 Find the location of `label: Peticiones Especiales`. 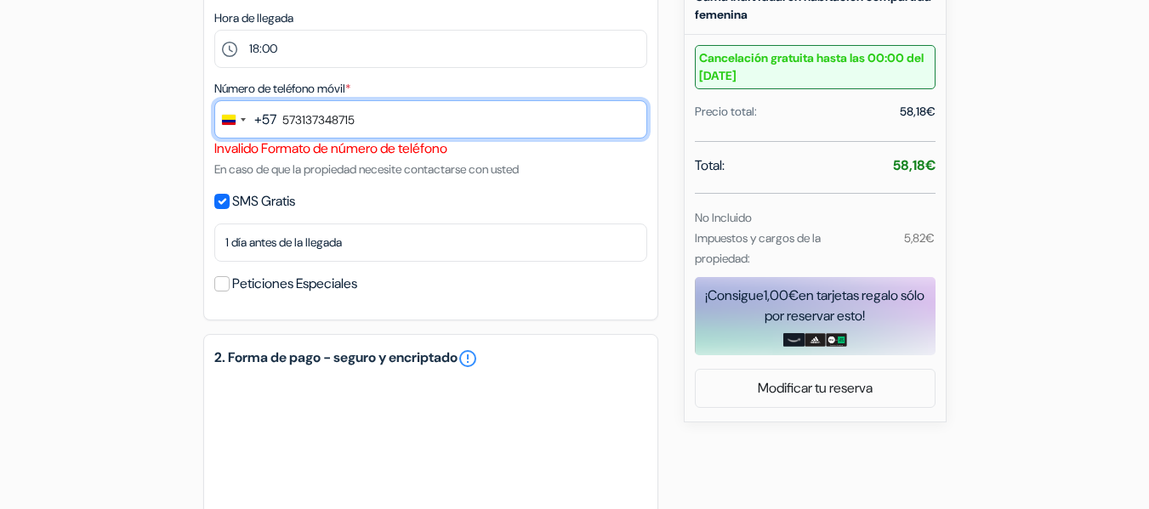

label: Peticiones Especiales is located at coordinates (294, 284).